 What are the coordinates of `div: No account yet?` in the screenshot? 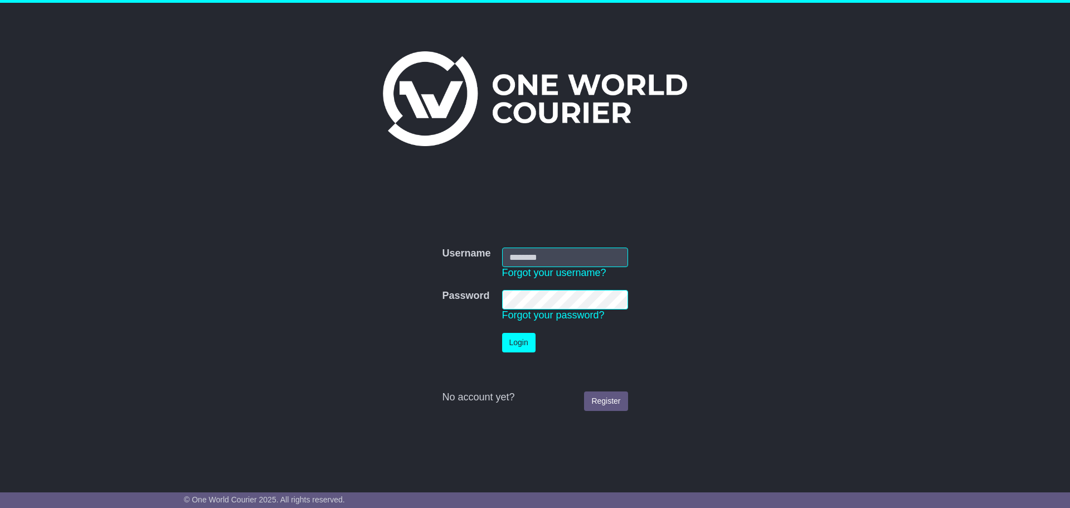 It's located at (534, 397).